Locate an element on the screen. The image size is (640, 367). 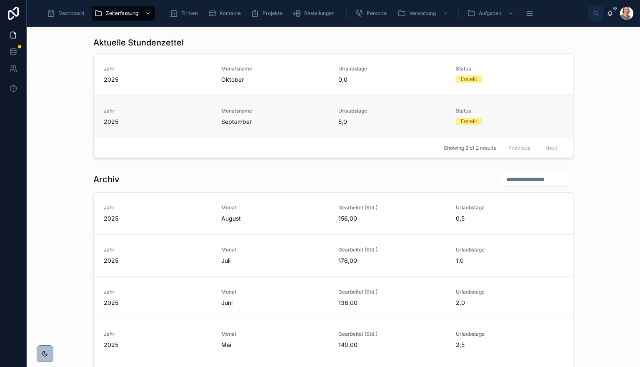
a: Personal is located at coordinates (373, 13).